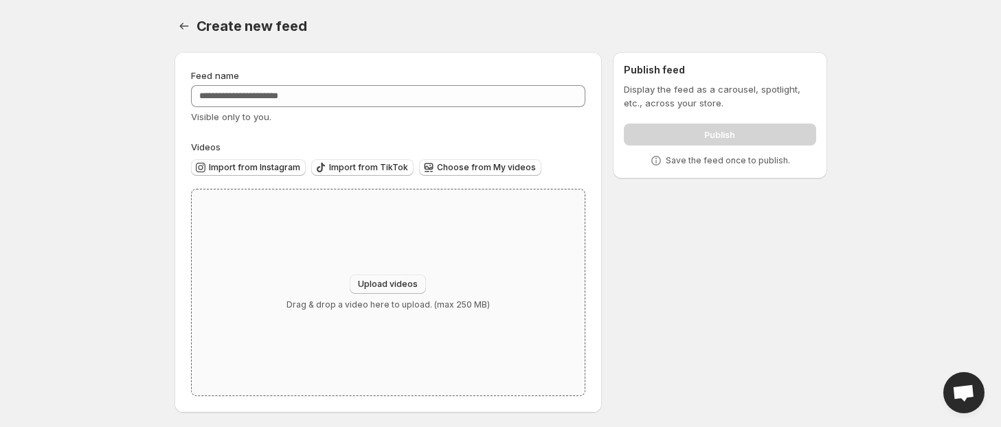 Image resolution: width=1001 pixels, height=427 pixels. Describe the element at coordinates (251, 26) in the screenshot. I see `span: Create new feed` at that location.